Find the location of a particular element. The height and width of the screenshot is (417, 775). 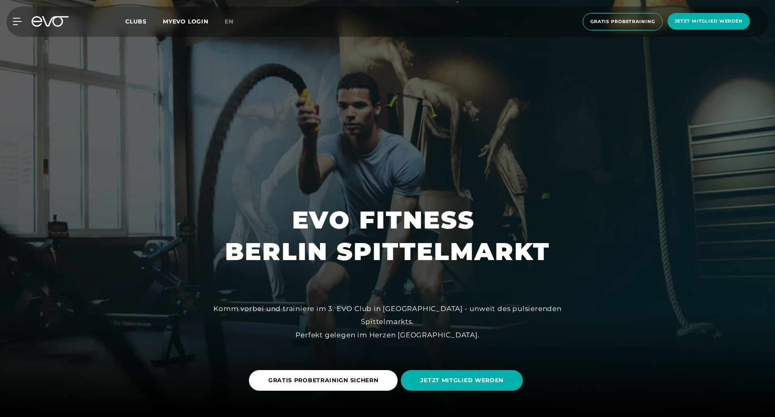

a: JETZT MITGLIED WERDEN is located at coordinates (464, 380).